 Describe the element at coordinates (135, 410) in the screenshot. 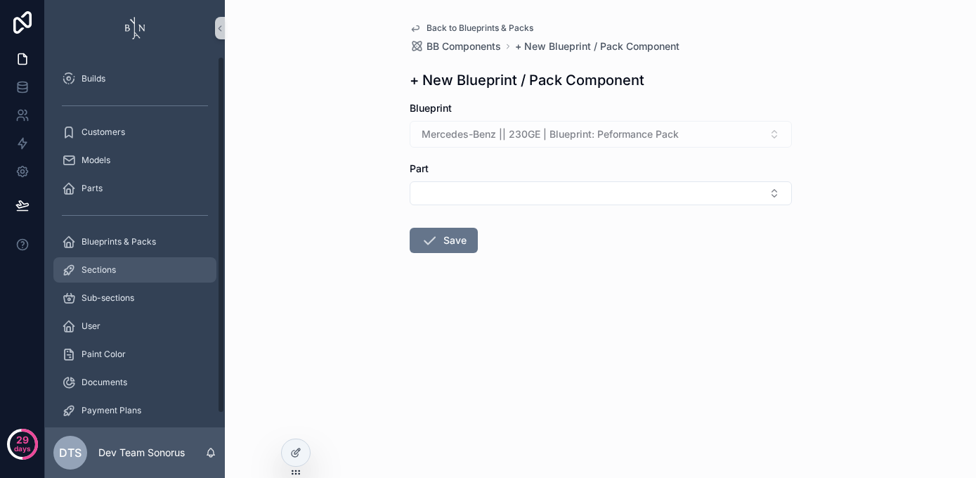

I see `a: Payment Plans` at that location.